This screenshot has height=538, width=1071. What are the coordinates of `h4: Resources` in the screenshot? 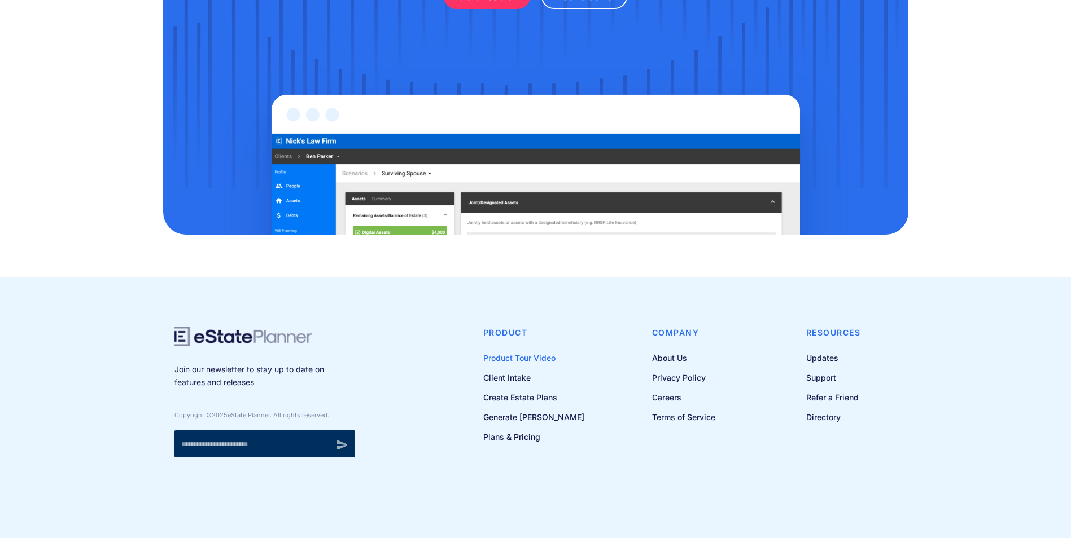 It's located at (833, 333).